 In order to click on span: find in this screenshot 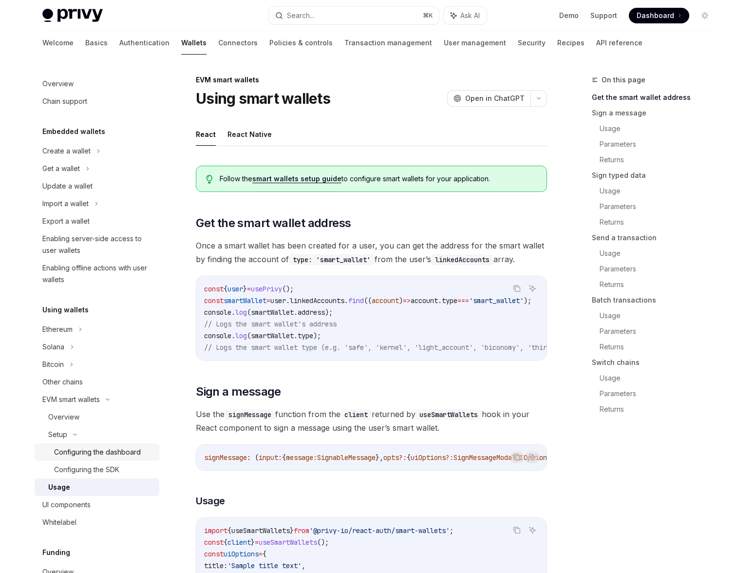, I will do `click(356, 301)`.